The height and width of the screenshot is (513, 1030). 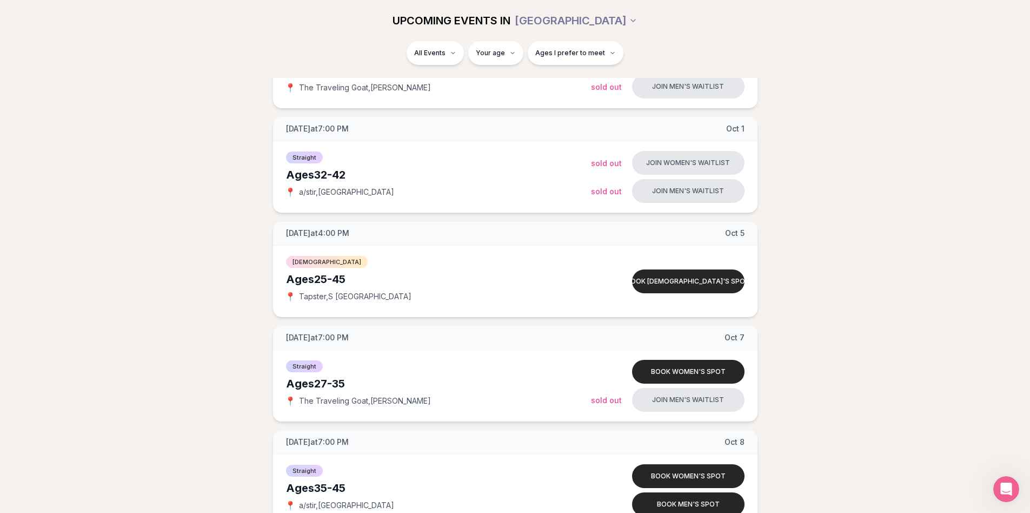 What do you see at coordinates (734, 337) in the screenshot?
I see `span: Oct 7` at bounding box center [734, 337].